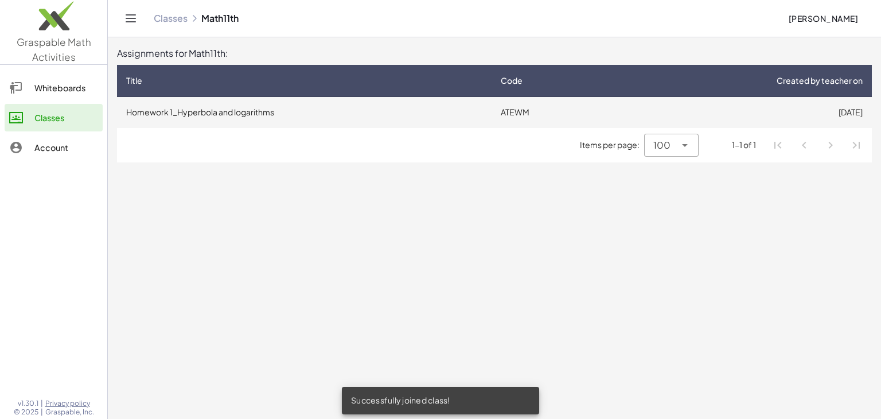 The height and width of the screenshot is (419, 881). What do you see at coordinates (744, 145) in the screenshot?
I see `div: 1-1 of 1` at bounding box center [744, 145].